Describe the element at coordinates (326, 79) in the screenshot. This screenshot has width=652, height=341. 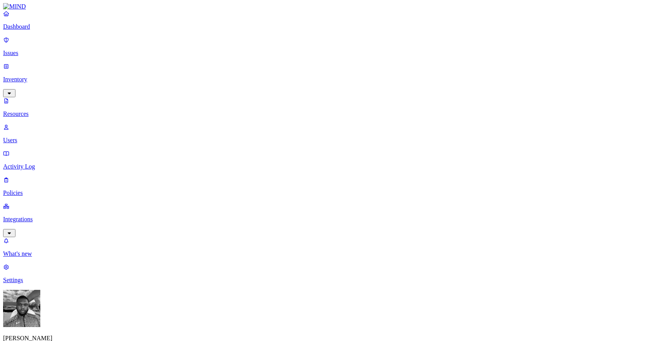
I see `p: Inventory` at that location.